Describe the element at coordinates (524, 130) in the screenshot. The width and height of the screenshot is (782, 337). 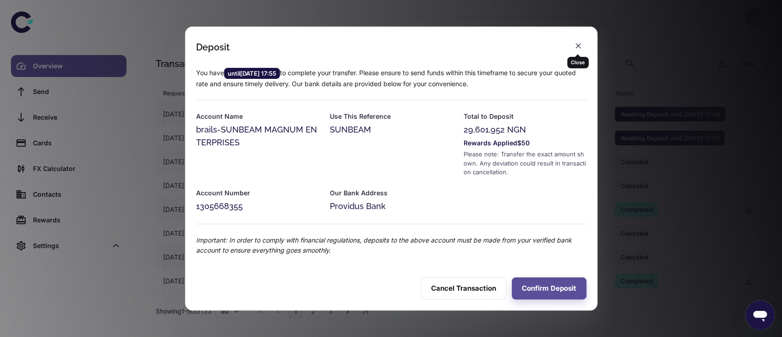
I see `div: 29,601,952 NGN` at that location.